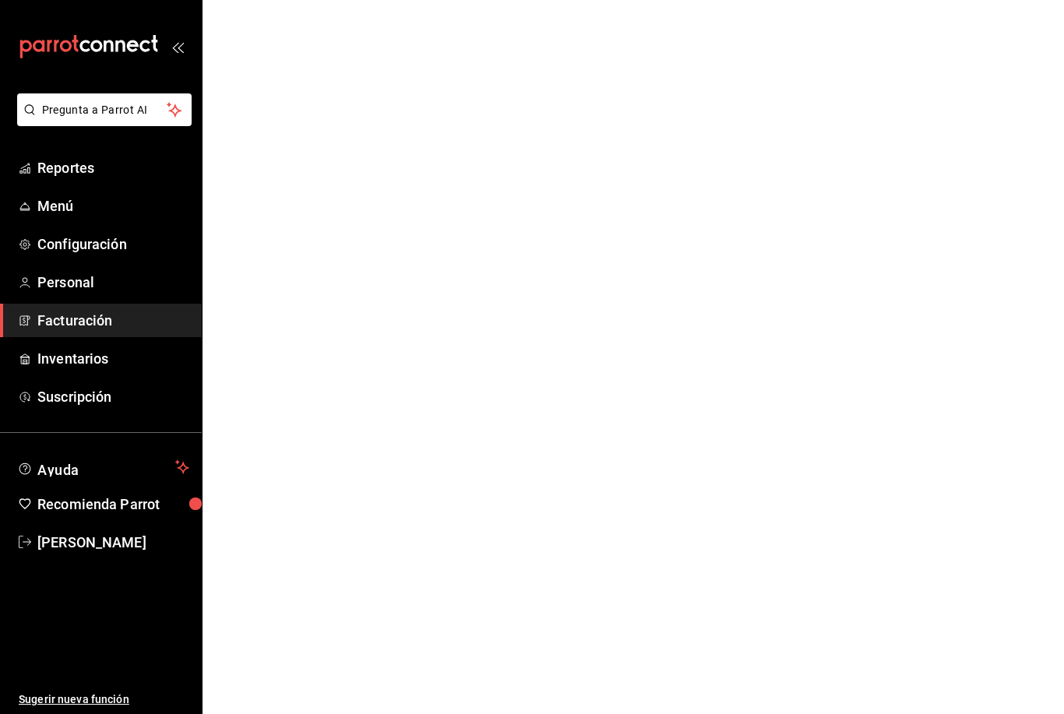  What do you see at coordinates (113, 168) in the screenshot?
I see `span: Reportes` at bounding box center [113, 168].